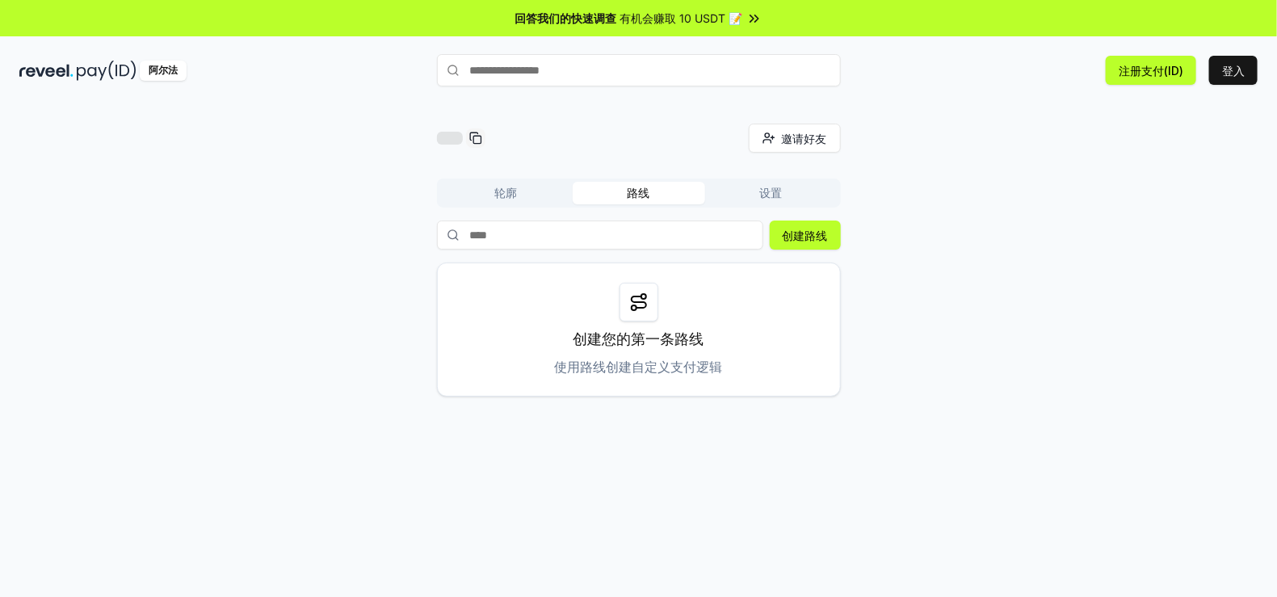 This screenshot has width=1277, height=597. What do you see at coordinates (639, 192) in the screenshot?
I see `font: 路线` at bounding box center [639, 192].